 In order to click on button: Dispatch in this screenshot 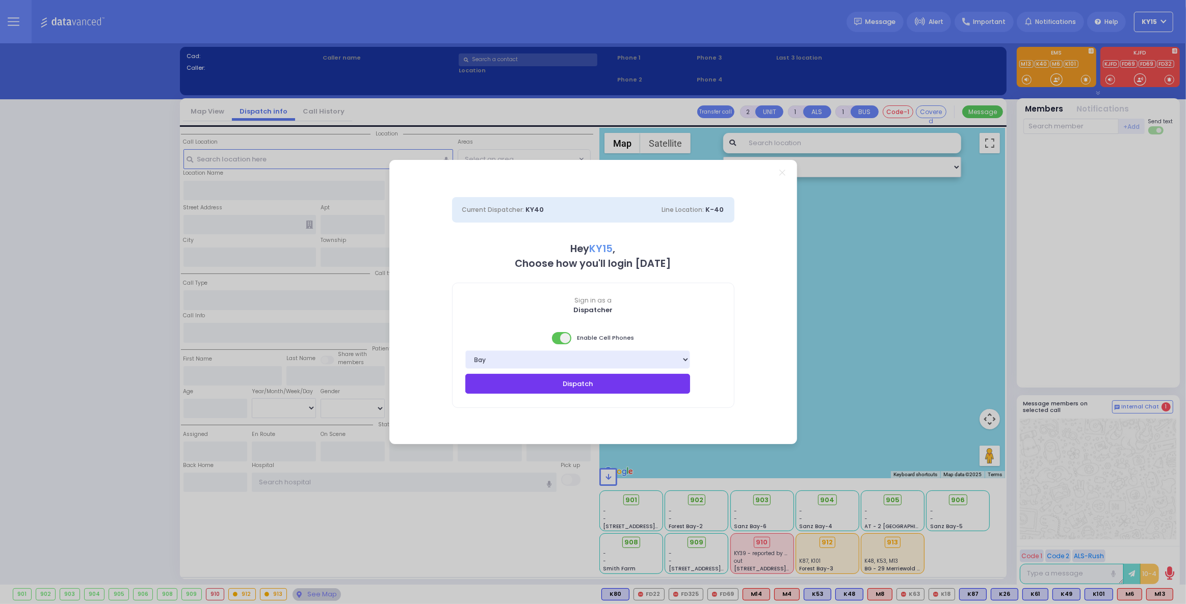, I will do `click(578, 384)`.